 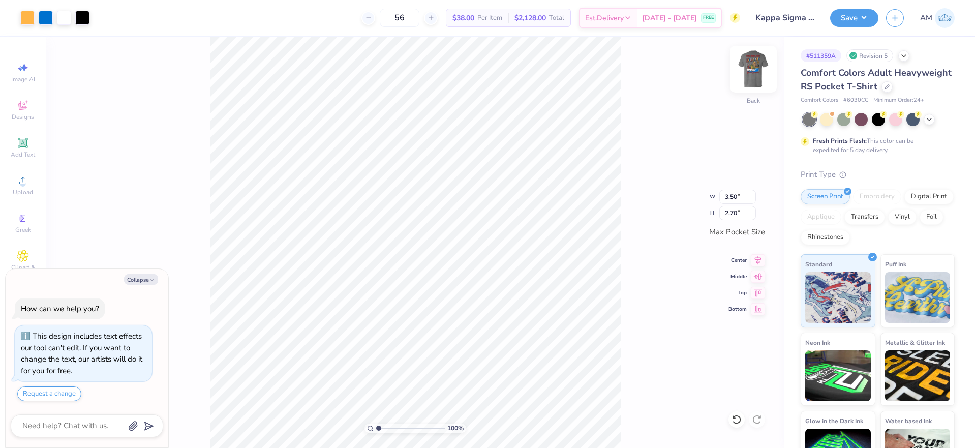 I want to click on span: Upload, so click(x=23, y=192).